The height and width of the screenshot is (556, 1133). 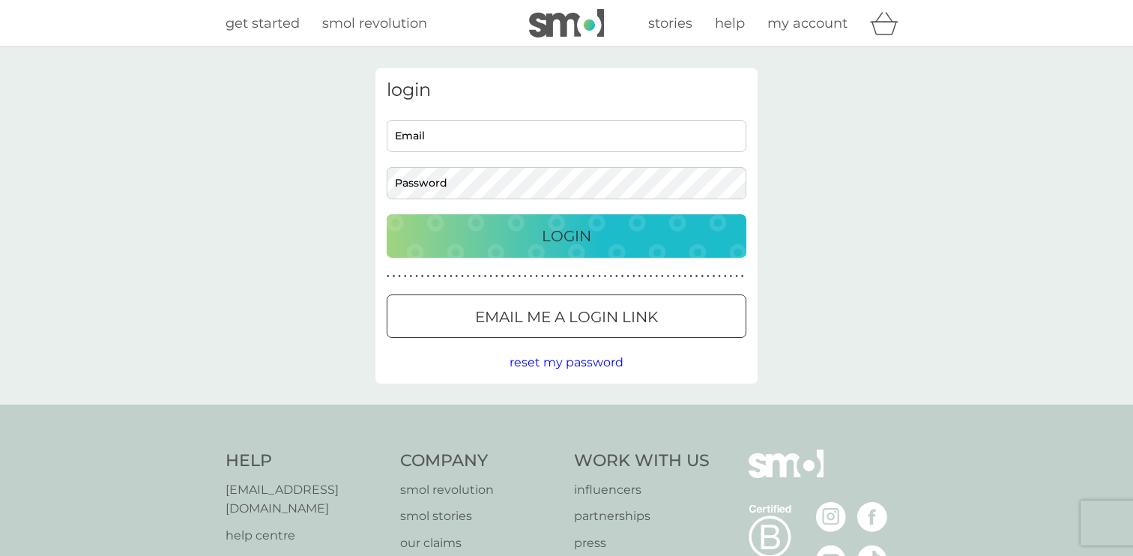 I want to click on button: Login, so click(x=566, y=236).